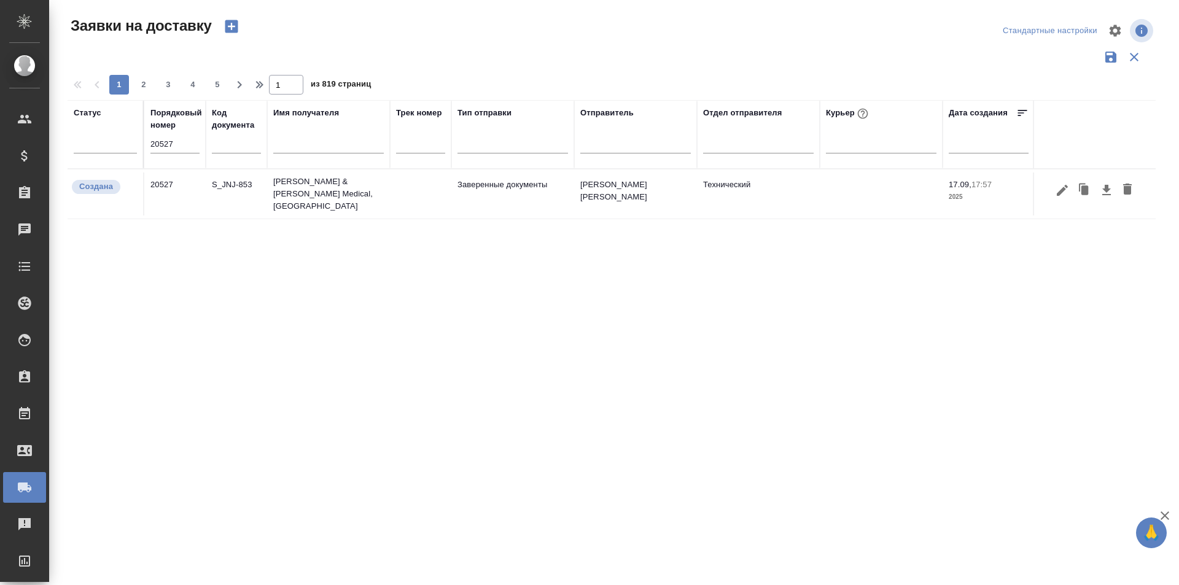 The height and width of the screenshot is (585, 1179). I want to click on span: Заявки на доставку, so click(139, 26).